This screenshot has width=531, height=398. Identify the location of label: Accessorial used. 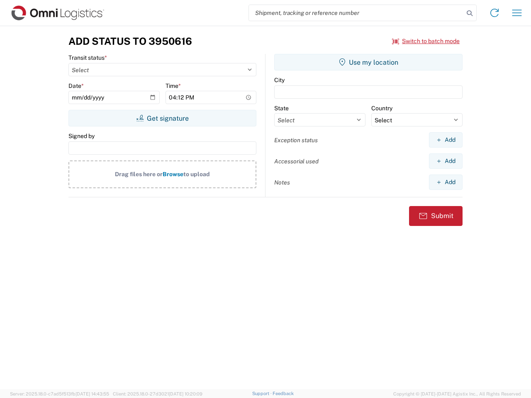
(296, 161).